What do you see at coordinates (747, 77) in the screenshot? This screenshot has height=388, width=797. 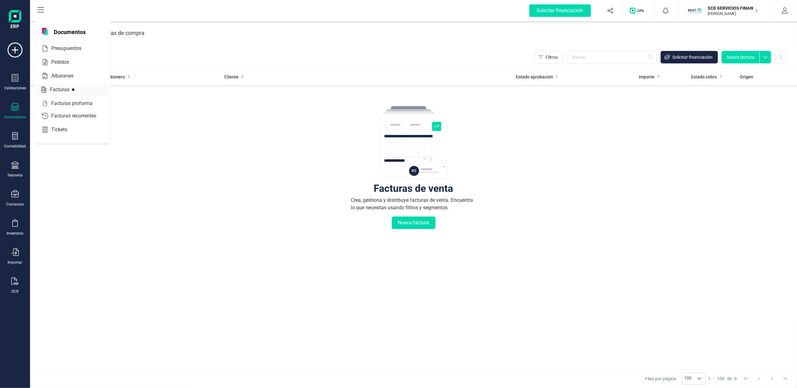 I see `span: Origen` at bounding box center [747, 77].